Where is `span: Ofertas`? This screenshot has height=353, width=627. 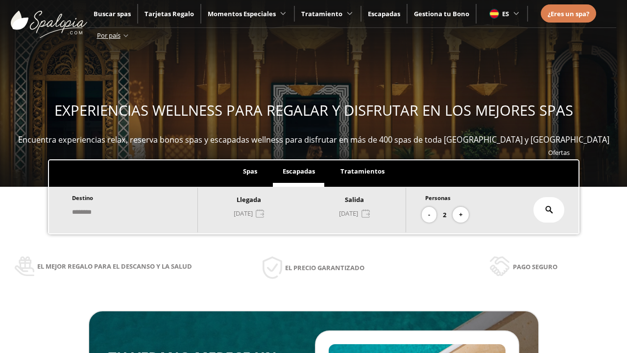
span: Ofertas is located at coordinates (559, 152).